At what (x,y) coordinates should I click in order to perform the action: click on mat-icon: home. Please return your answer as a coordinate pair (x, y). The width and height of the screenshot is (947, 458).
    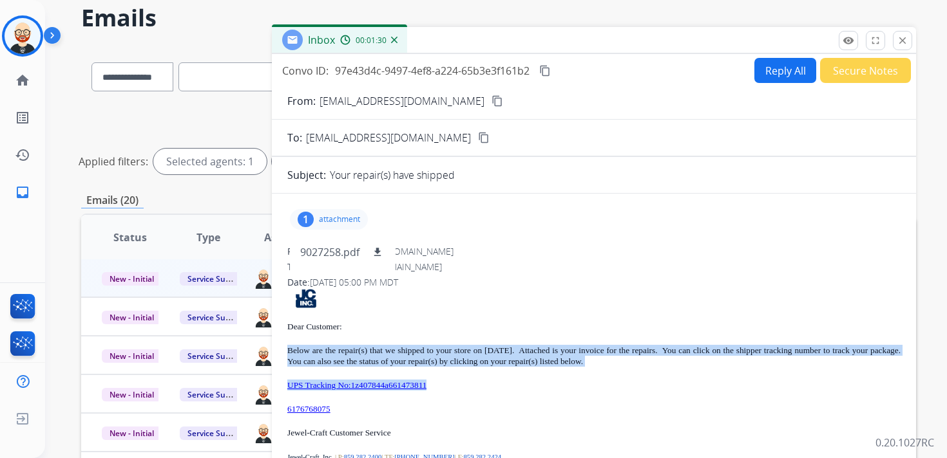
    Looking at the image, I should click on (23, 80).